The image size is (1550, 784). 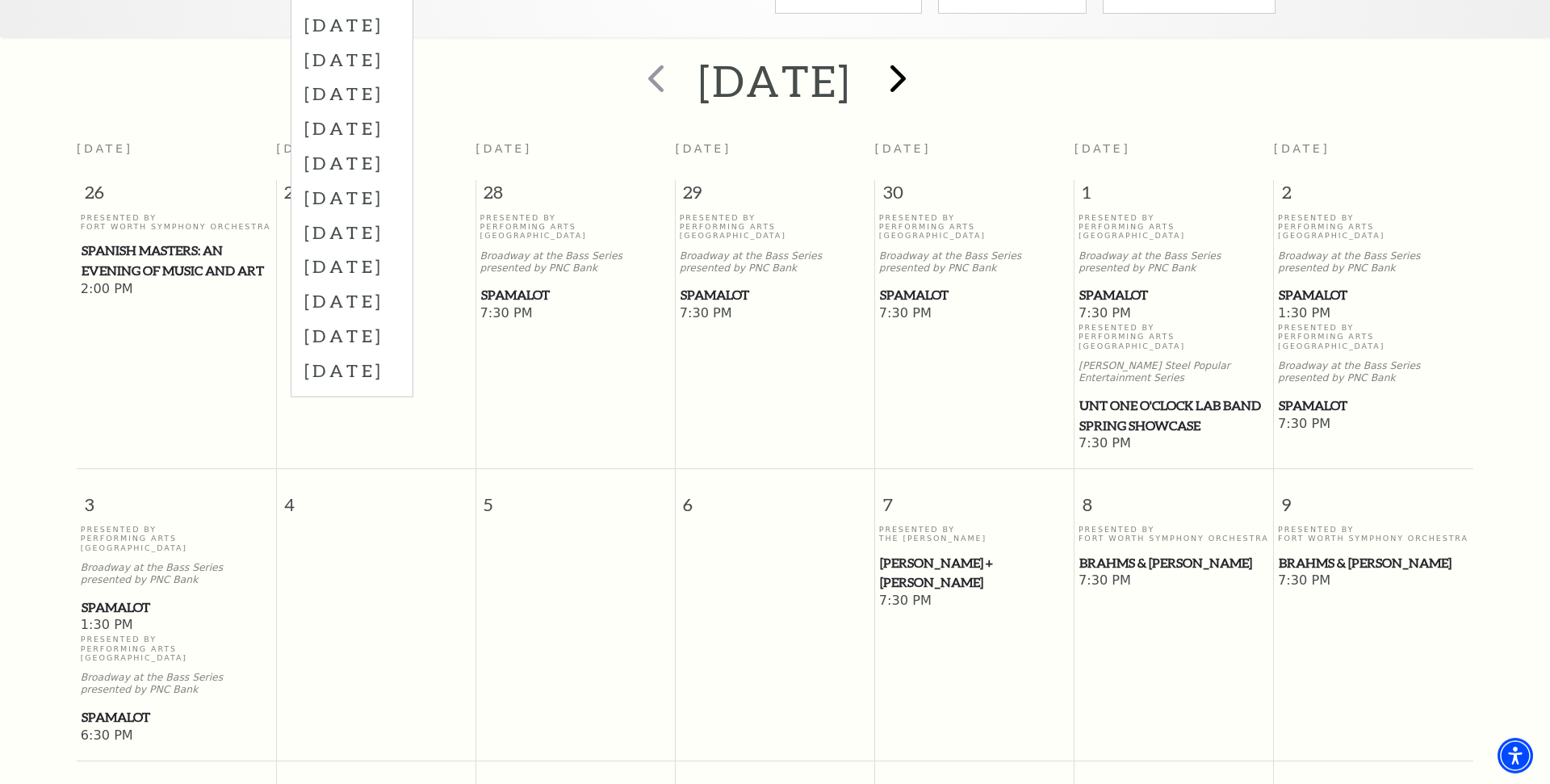 I want to click on span: 1, so click(x=1174, y=196).